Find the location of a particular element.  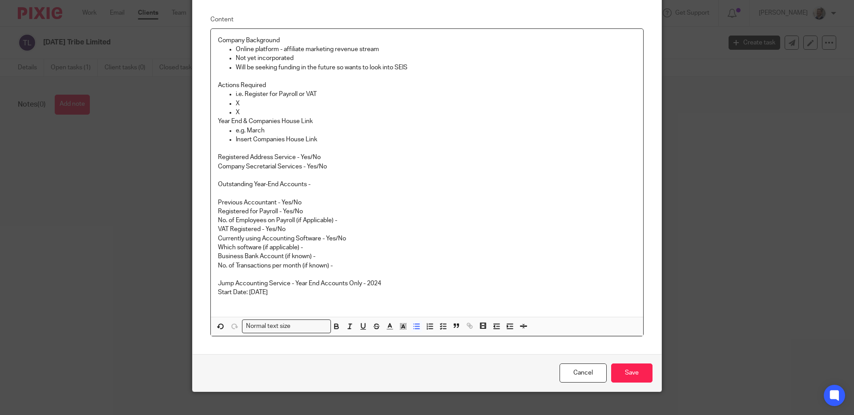

p: Jump Accounting Service - Year End Accounts Only - 2024 is located at coordinates (427, 284).